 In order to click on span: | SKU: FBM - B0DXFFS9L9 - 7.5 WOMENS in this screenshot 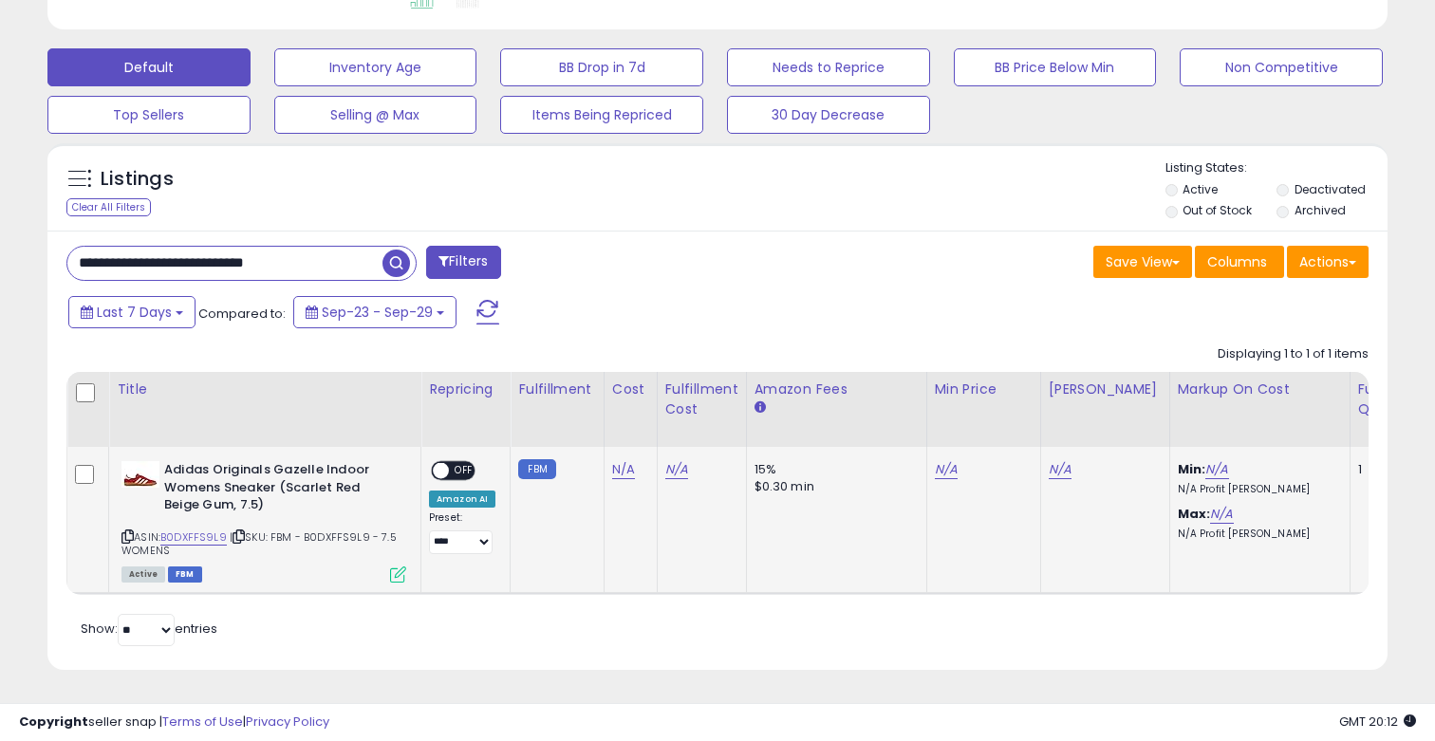, I will do `click(259, 544)`.